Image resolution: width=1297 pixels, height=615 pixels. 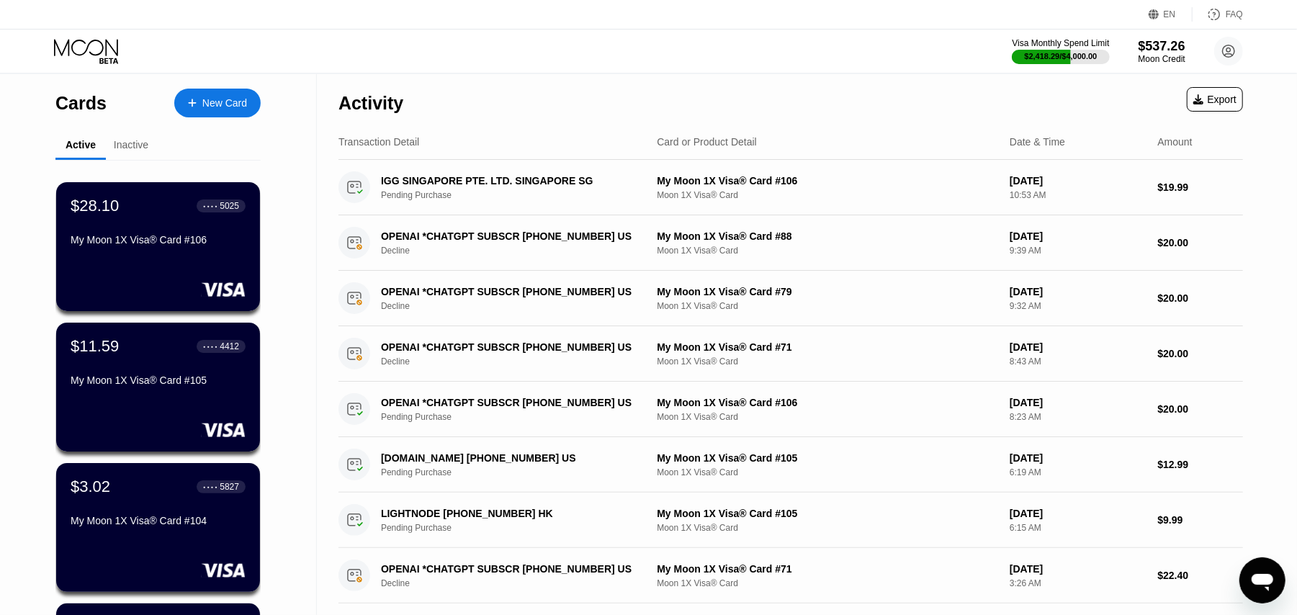 I want to click on div: Amount, so click(x=1175, y=142).